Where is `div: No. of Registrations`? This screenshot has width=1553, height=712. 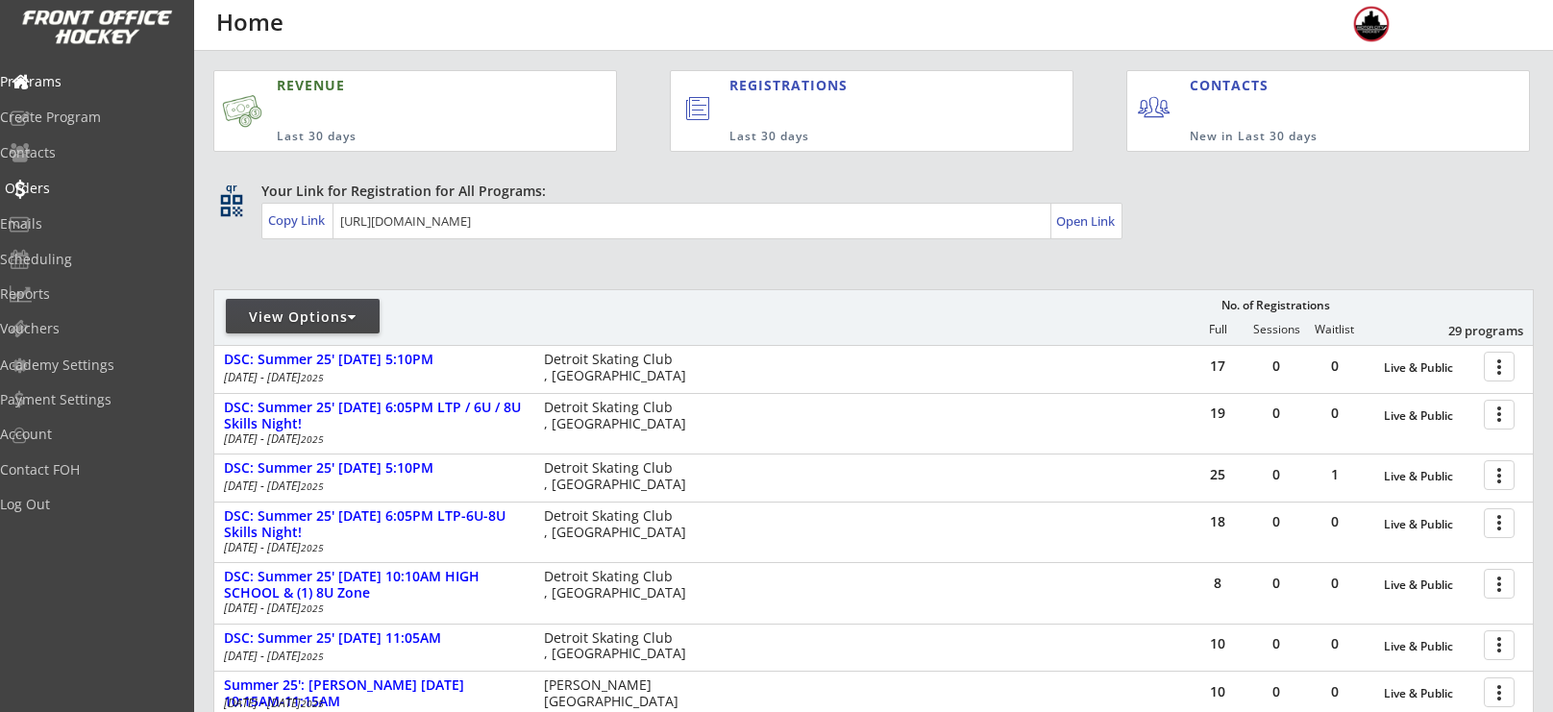 div: No. of Registrations is located at coordinates (1275, 306).